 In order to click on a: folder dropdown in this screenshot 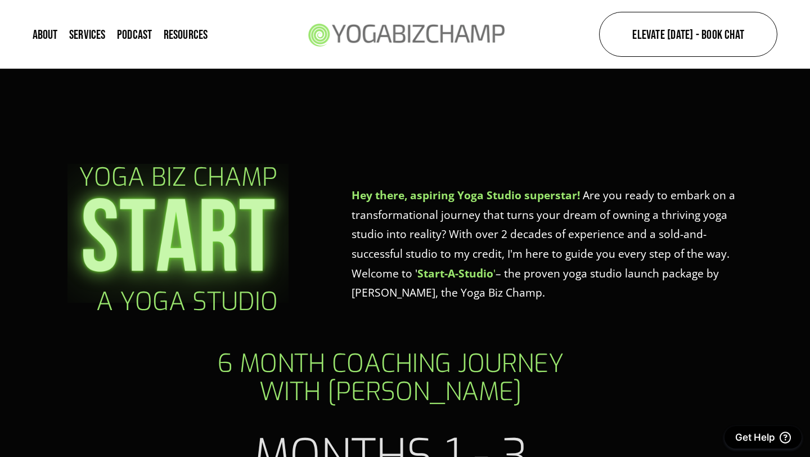, I will do `click(186, 34)`.